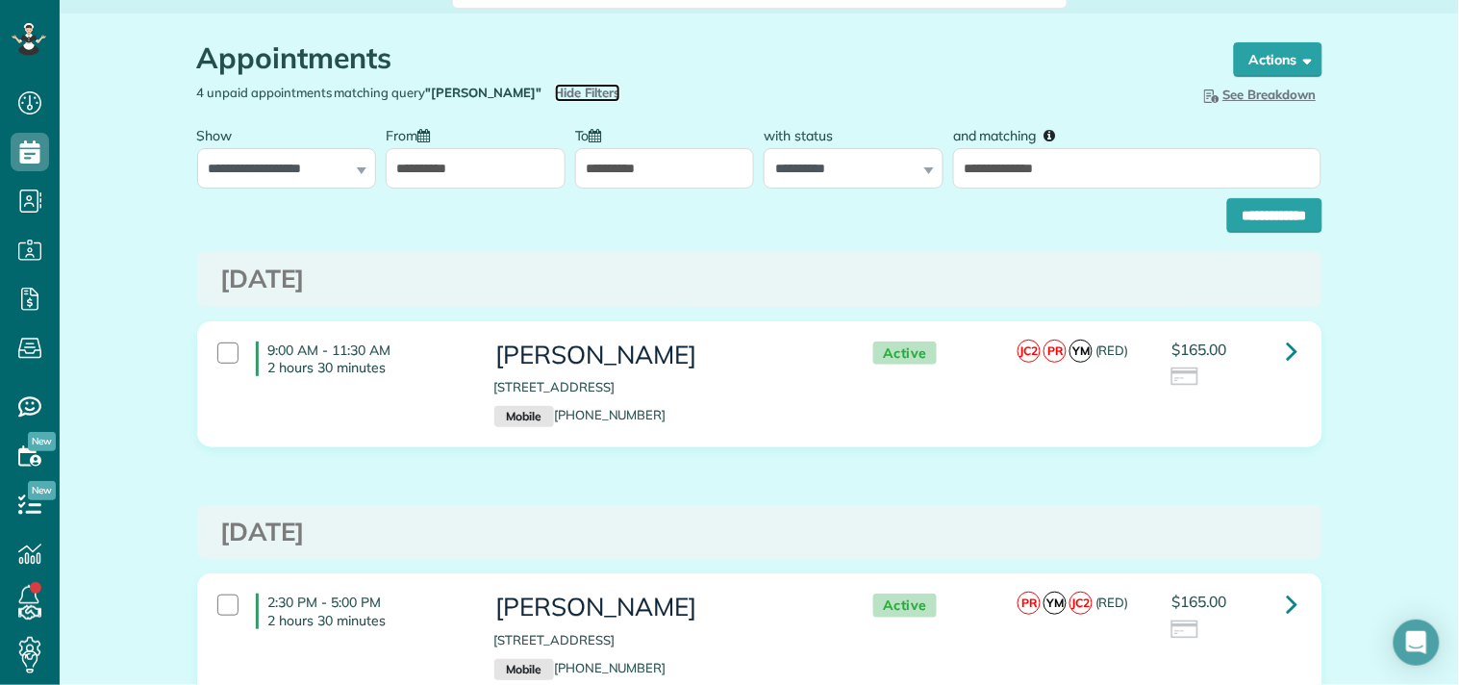 The width and height of the screenshot is (1459, 685). What do you see at coordinates (1011, 134) in the screenshot?
I see `label: and matching` at bounding box center [1011, 134].